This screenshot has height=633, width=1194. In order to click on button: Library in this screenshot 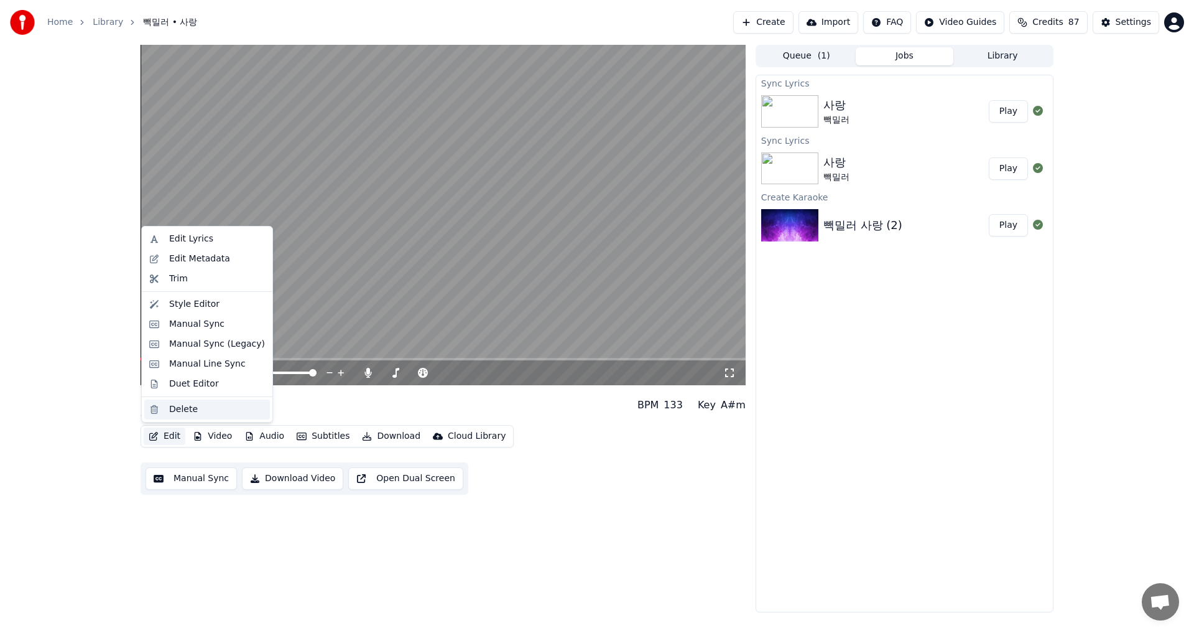, I will do `click(1003, 56)`.